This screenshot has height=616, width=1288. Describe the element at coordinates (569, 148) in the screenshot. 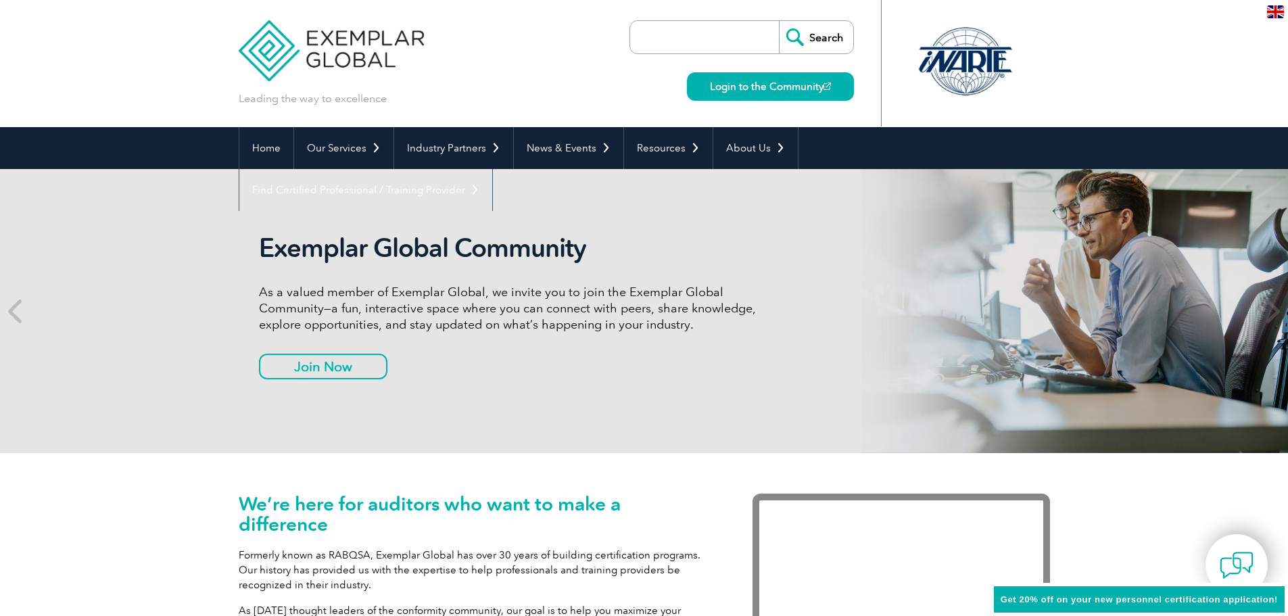

I see `a: News & Events` at that location.